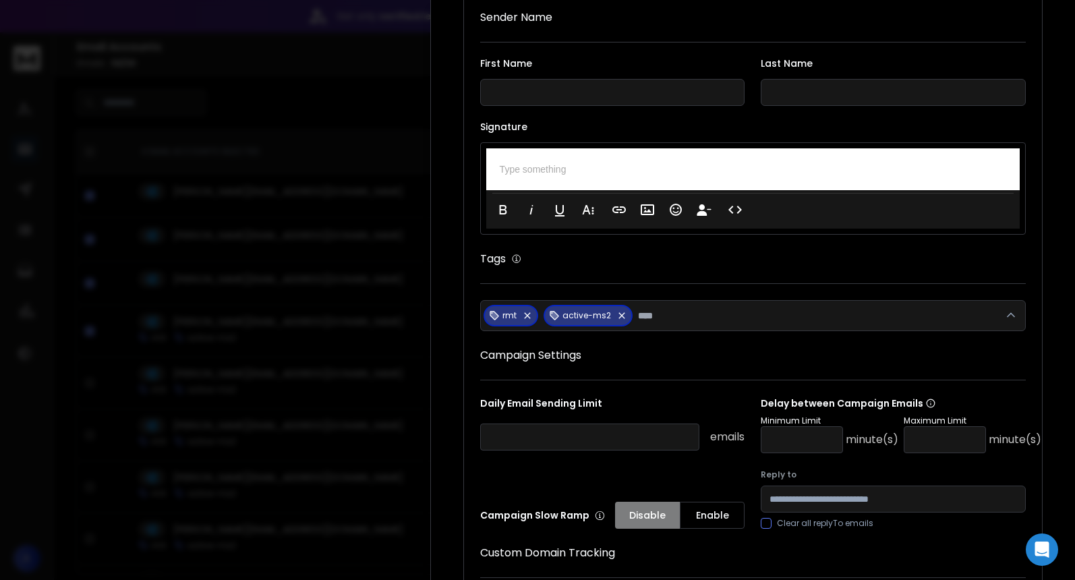  What do you see at coordinates (712, 515) in the screenshot?
I see `button: Enable` at bounding box center [712, 515].